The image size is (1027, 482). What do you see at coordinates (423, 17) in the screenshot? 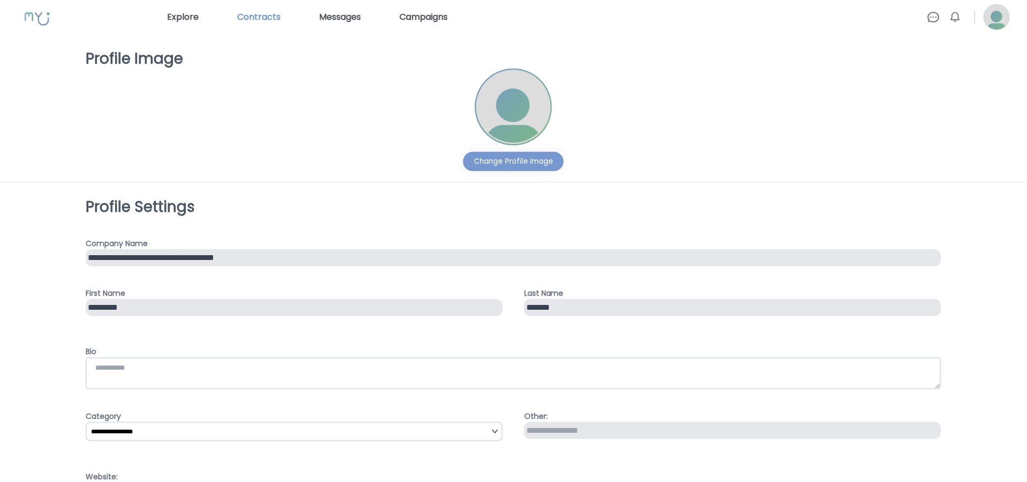
I see `a: Campaigns` at bounding box center [423, 17].